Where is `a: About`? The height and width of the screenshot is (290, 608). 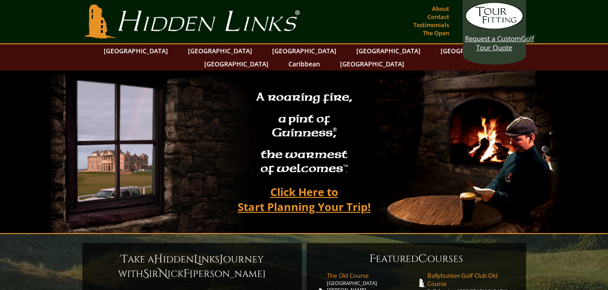
a: About is located at coordinates (440, 9).